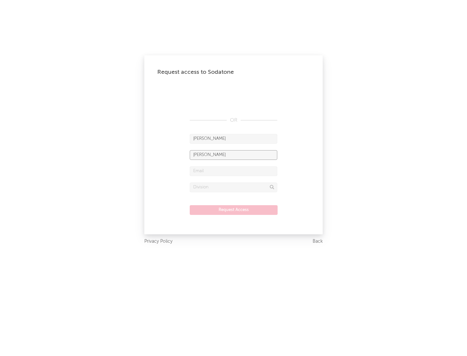  I want to click on button: Request Access, so click(233, 210).